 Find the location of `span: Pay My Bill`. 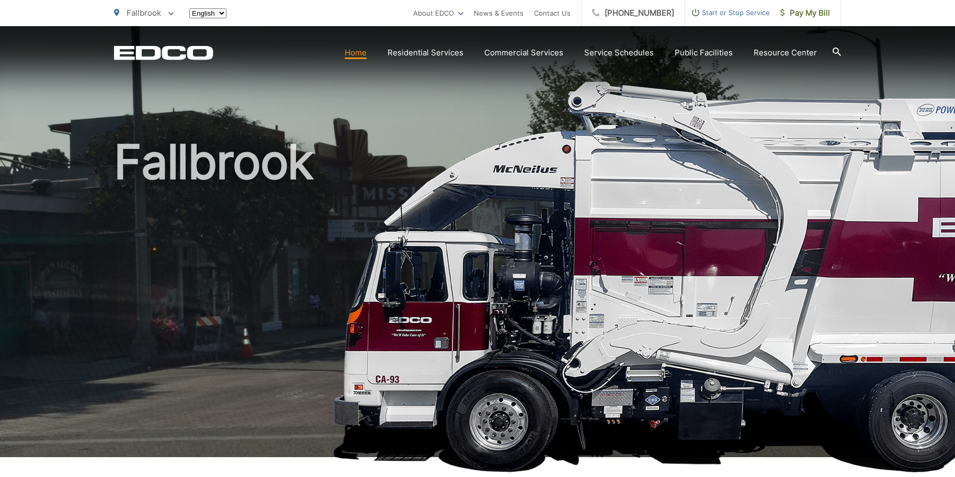

span: Pay My Bill is located at coordinates (805, 13).